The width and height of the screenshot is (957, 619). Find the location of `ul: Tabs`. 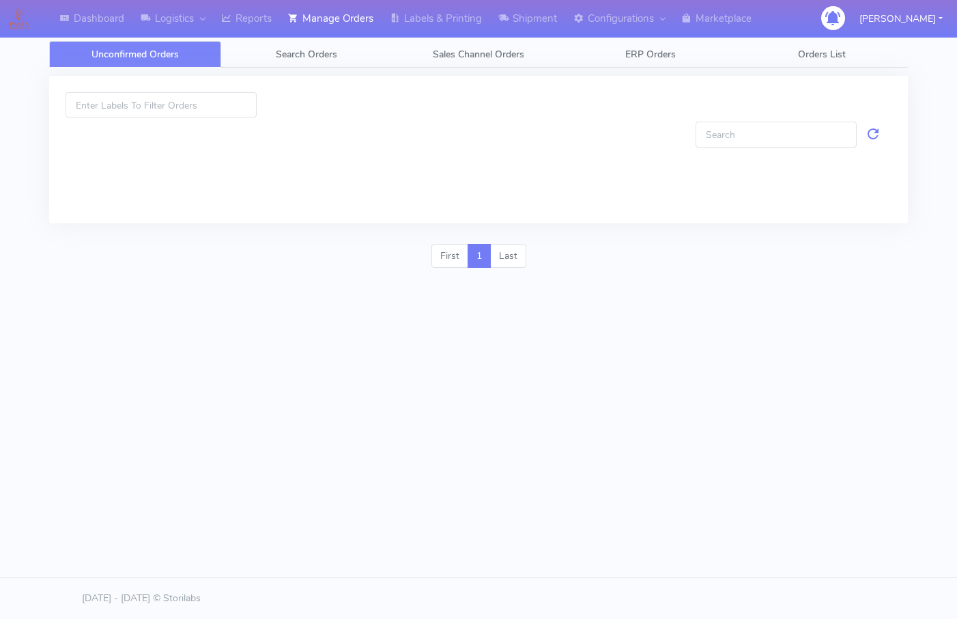

ul: Tabs is located at coordinates (479, 54).